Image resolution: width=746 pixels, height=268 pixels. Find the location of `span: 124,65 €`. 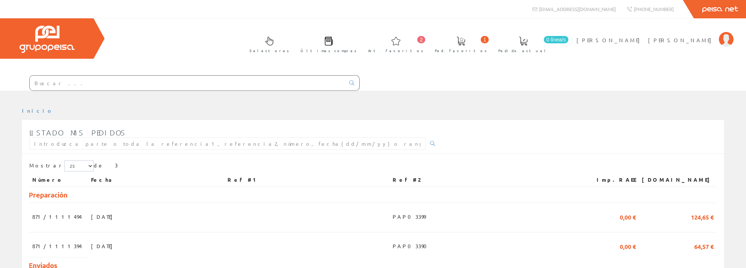

span: 124,65 € is located at coordinates (703, 217).